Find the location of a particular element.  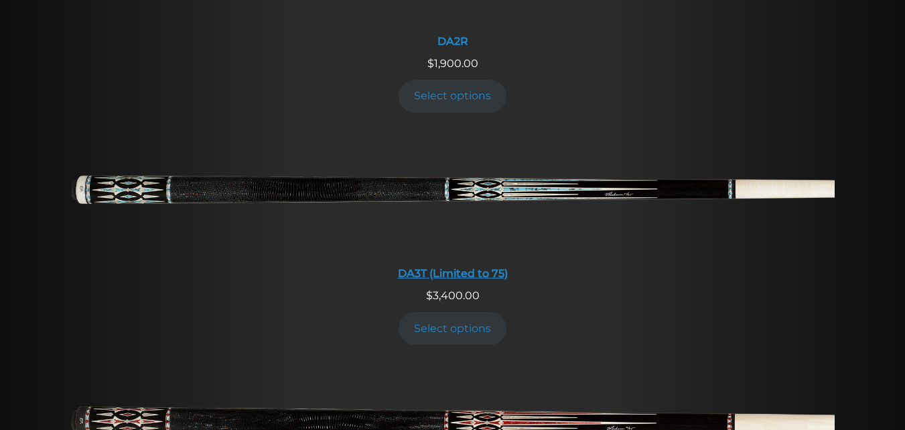

span: 3,400.00 is located at coordinates (453, 295).